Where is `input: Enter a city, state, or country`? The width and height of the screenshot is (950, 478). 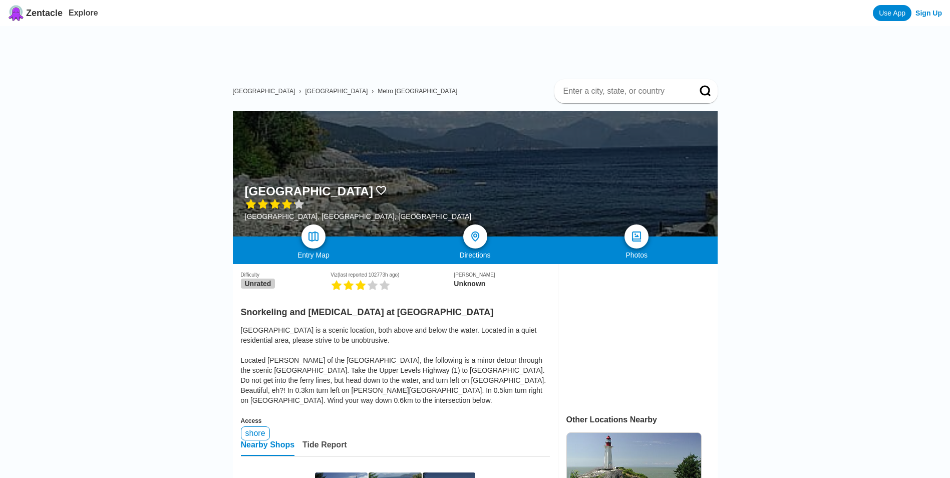 input: Enter a city, state, or country is located at coordinates (624, 91).